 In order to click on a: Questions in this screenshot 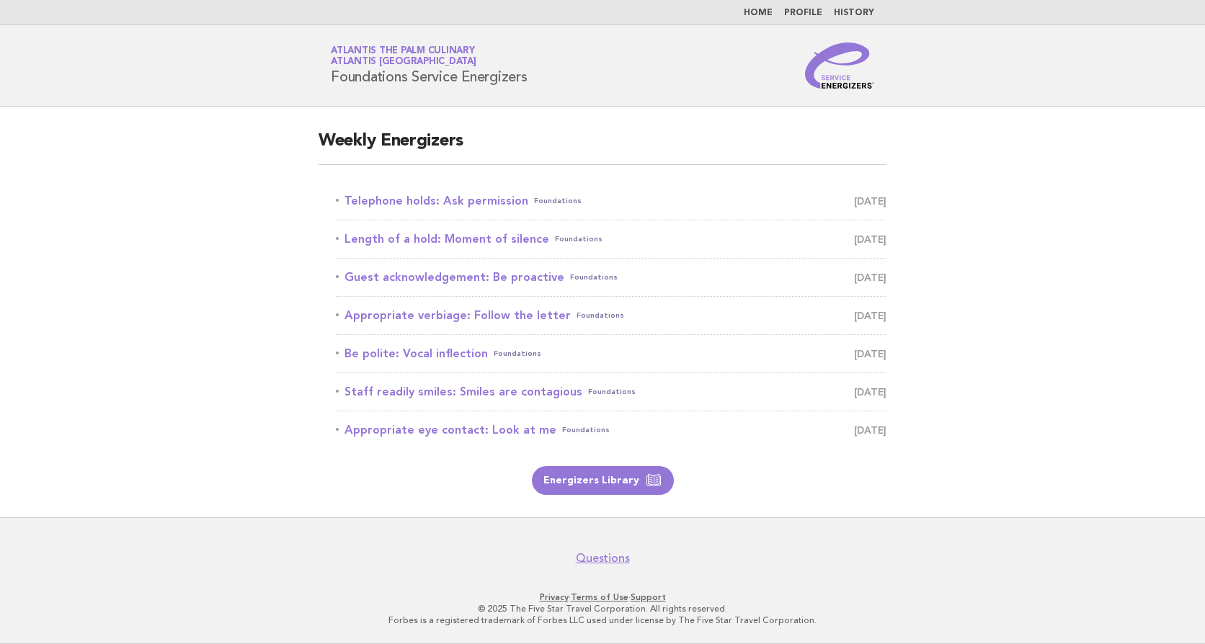, I will do `click(603, 559)`.